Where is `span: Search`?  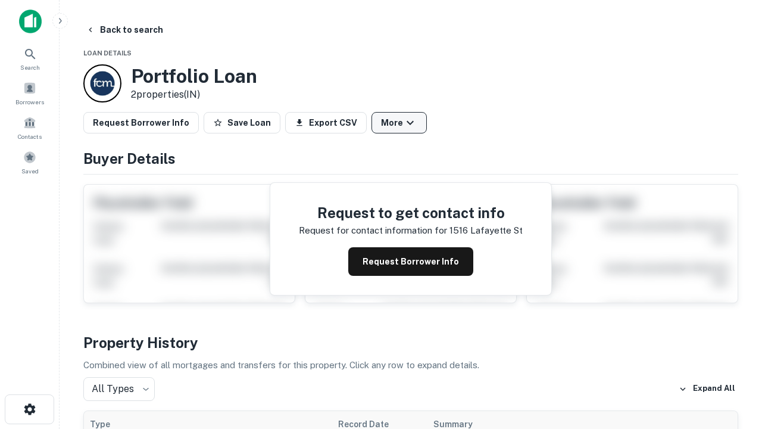
span: Search is located at coordinates (30, 67).